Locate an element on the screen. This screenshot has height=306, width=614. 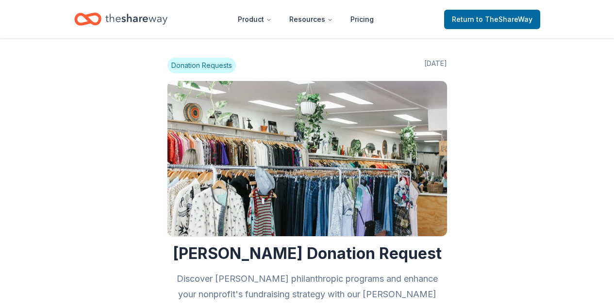
span: to TheShareWay is located at coordinates (504, 19).